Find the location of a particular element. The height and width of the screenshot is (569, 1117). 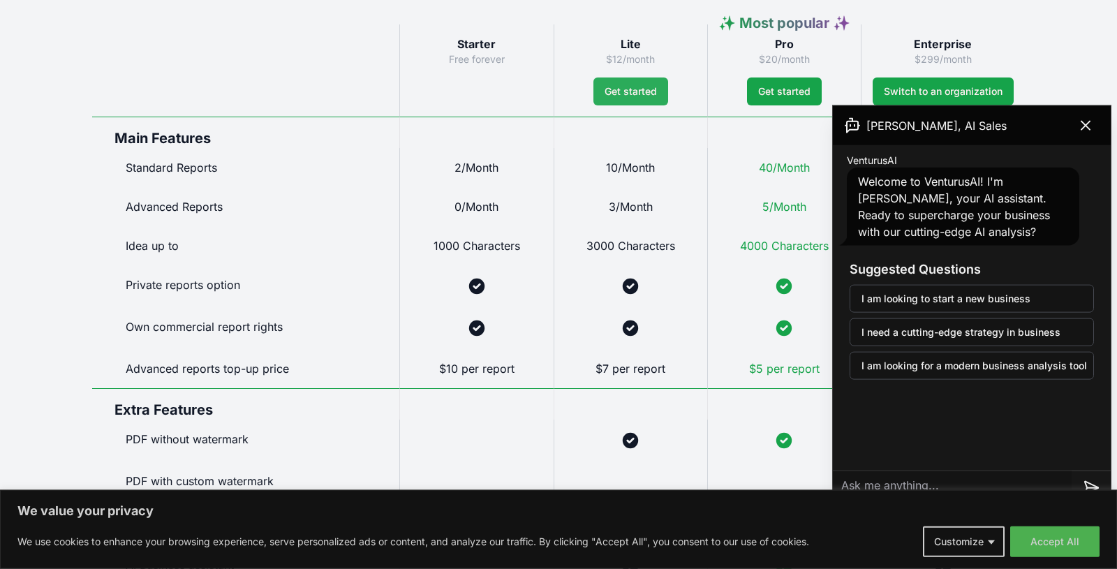

button: I need a cutting-edge strategy in business is located at coordinates (972, 332).